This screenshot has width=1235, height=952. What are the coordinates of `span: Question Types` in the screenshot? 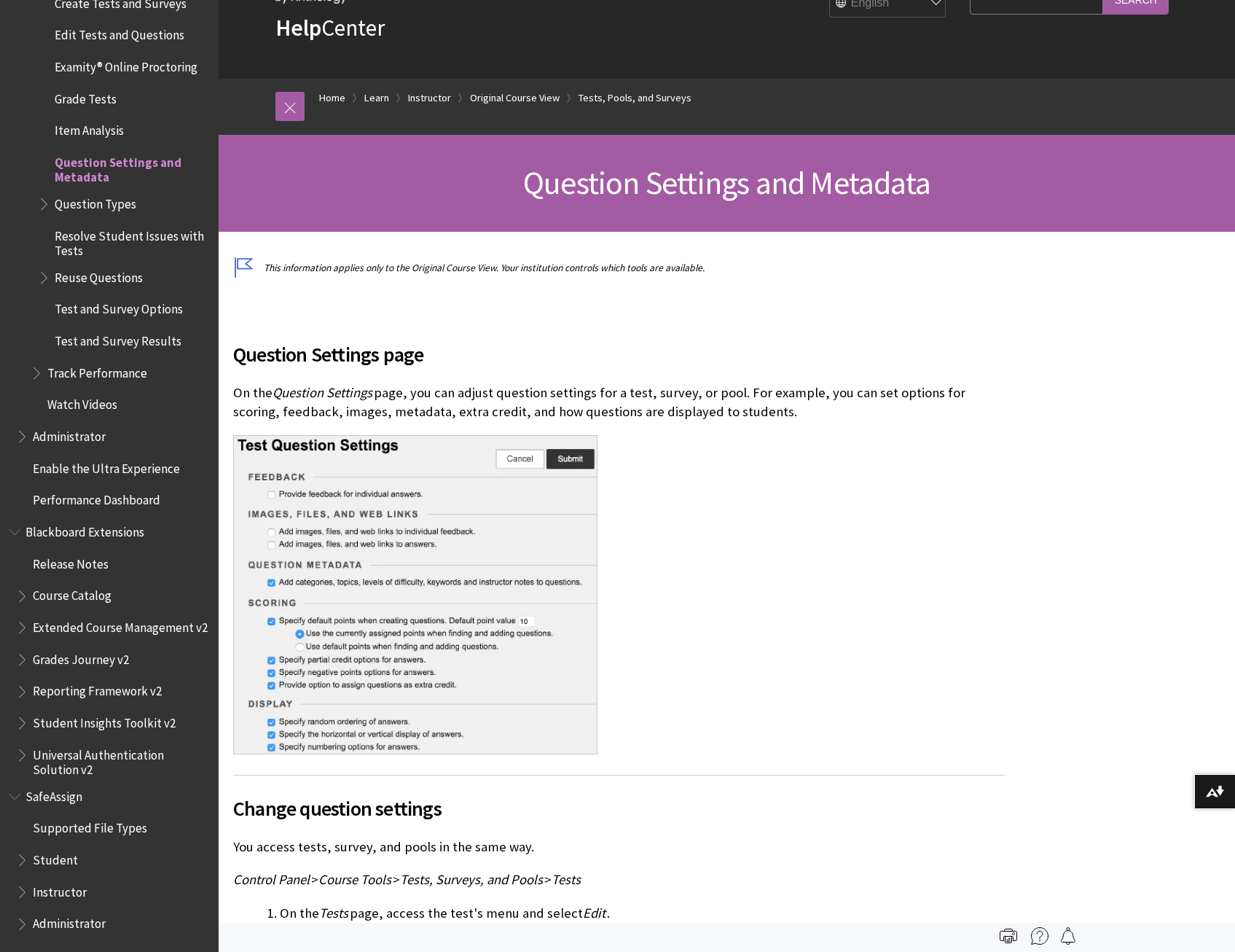 It's located at (96, 201).